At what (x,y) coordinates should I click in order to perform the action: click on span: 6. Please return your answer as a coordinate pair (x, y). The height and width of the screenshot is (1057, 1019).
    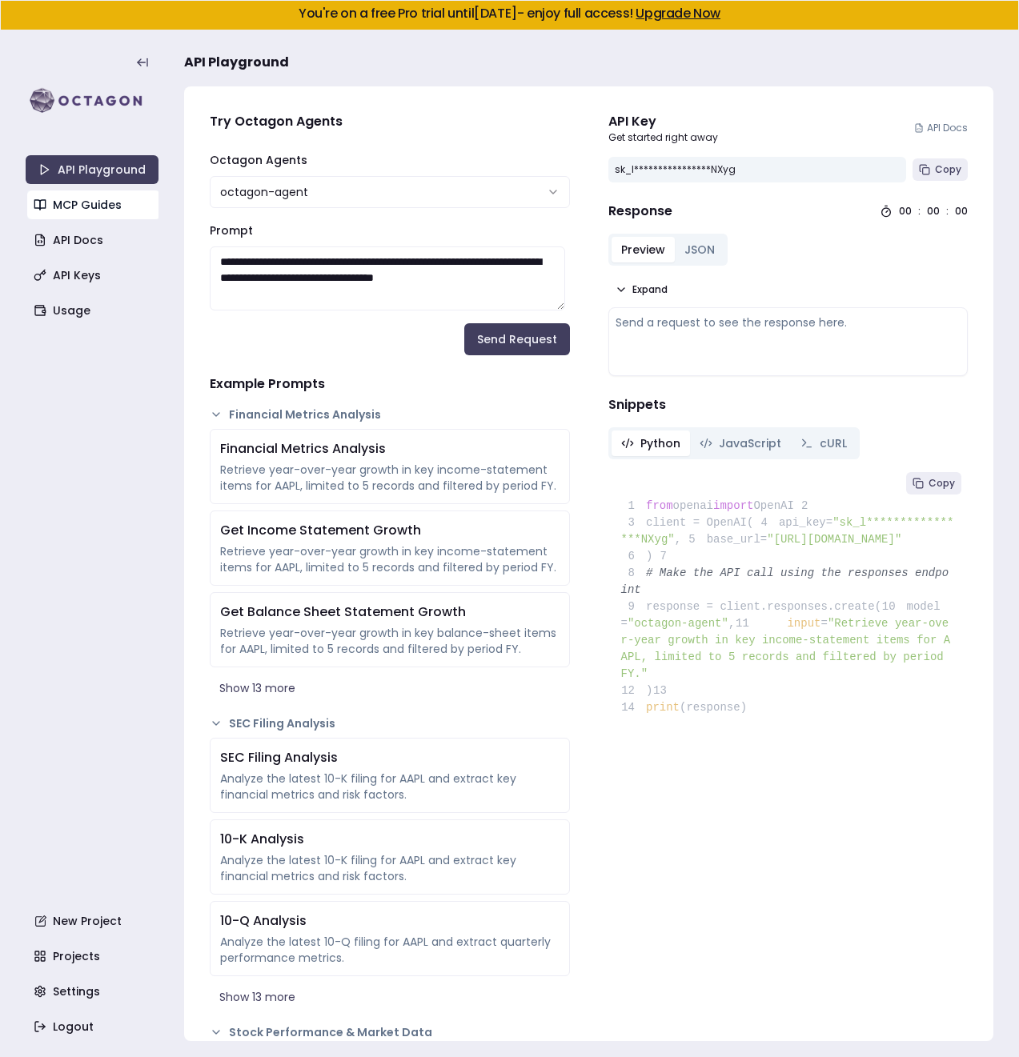
    Looking at the image, I should click on (634, 556).